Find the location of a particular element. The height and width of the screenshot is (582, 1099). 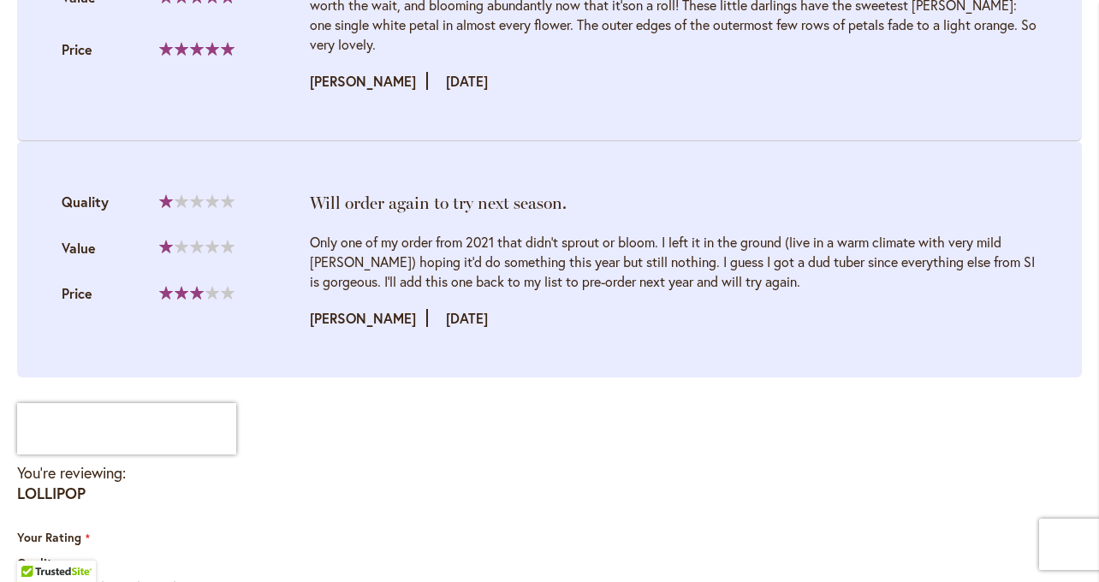

div: Only one of my order from 2021 that didn’t sprout or bloom. I left it in the ground (live in a wa... is located at coordinates (673, 261).